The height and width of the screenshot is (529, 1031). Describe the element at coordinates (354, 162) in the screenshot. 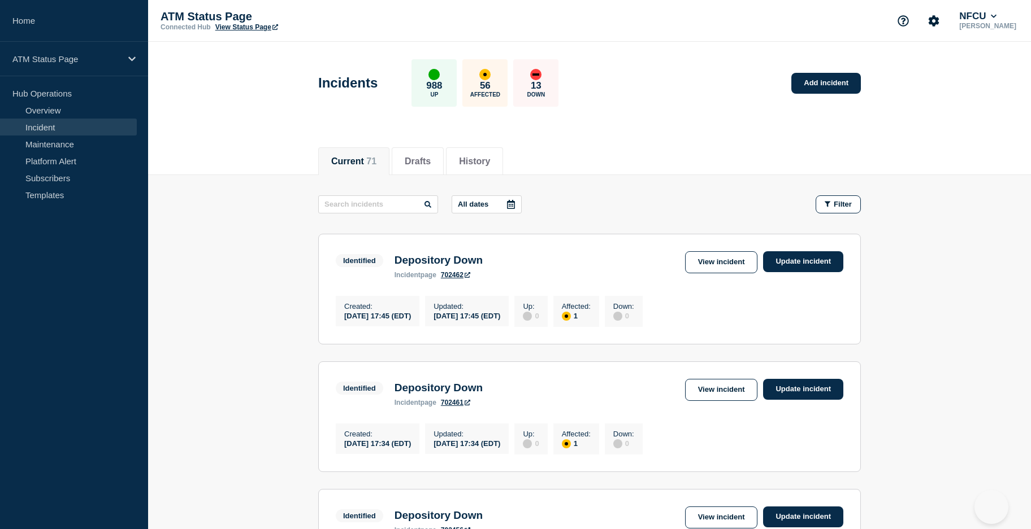

I see `button: Current 71` at that location.